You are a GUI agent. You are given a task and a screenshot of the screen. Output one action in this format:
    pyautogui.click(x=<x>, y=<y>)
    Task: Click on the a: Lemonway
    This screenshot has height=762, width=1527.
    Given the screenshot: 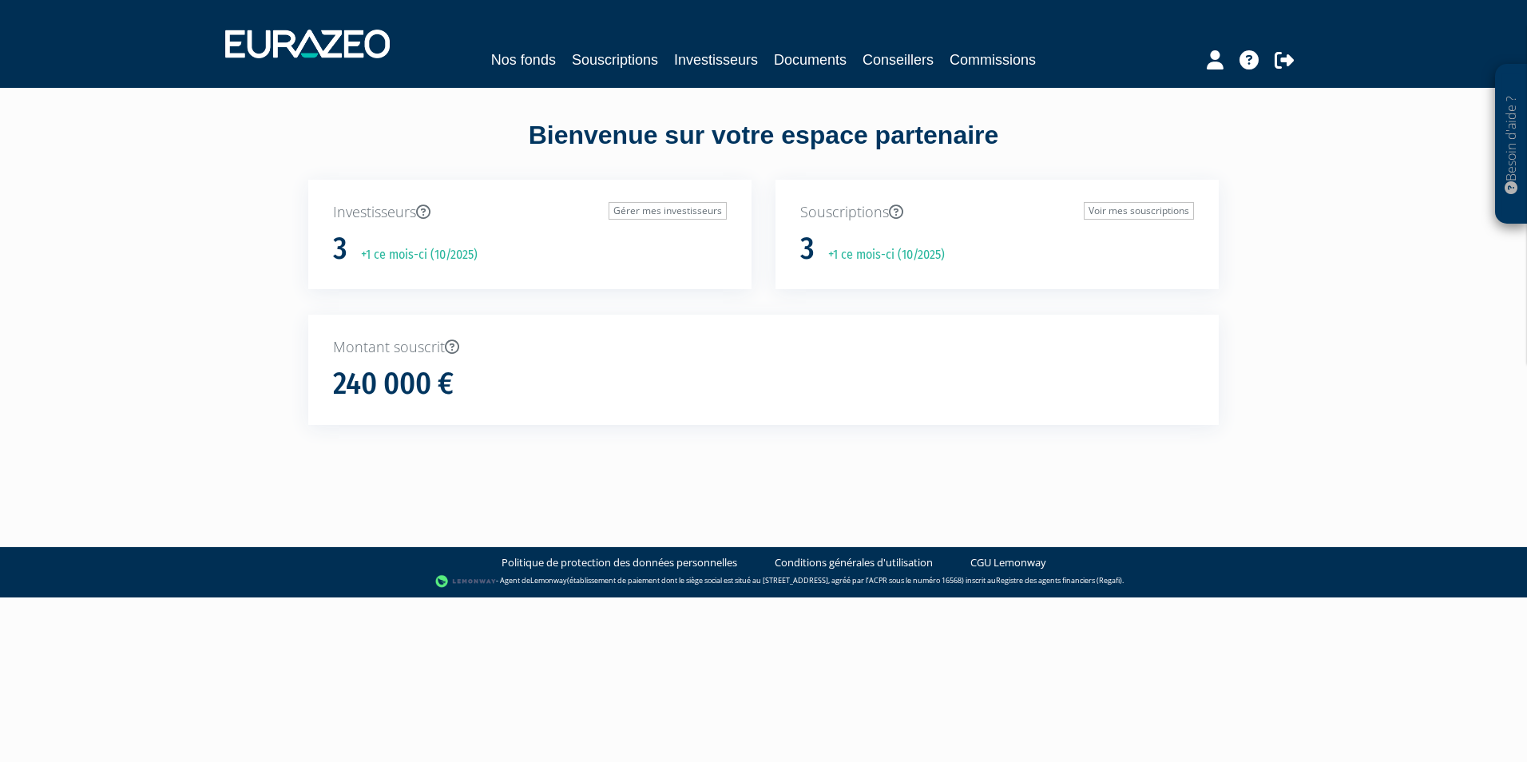 What is the action you would take?
    pyautogui.click(x=549, y=580)
    